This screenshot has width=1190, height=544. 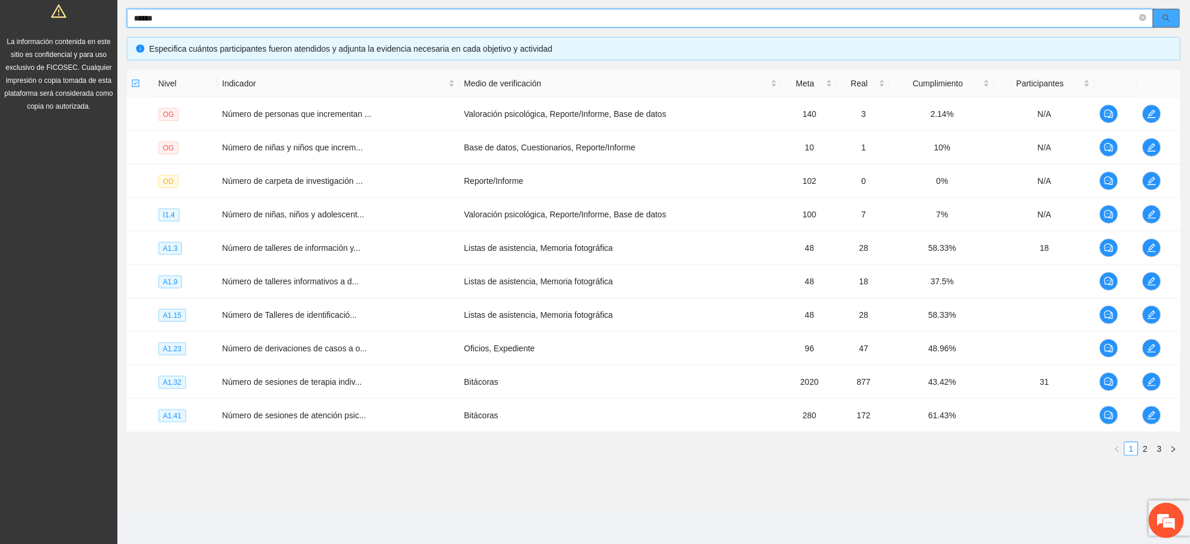 I want to click on span: OD, so click(x=168, y=181).